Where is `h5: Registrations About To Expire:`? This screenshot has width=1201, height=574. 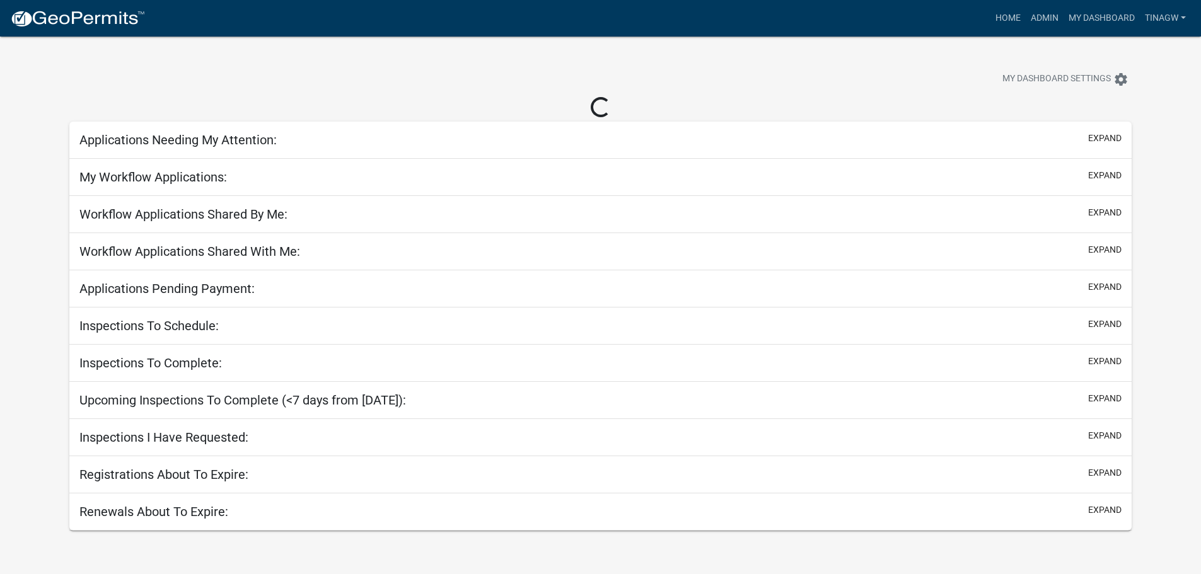 h5: Registrations About To Expire: is located at coordinates (164, 475).